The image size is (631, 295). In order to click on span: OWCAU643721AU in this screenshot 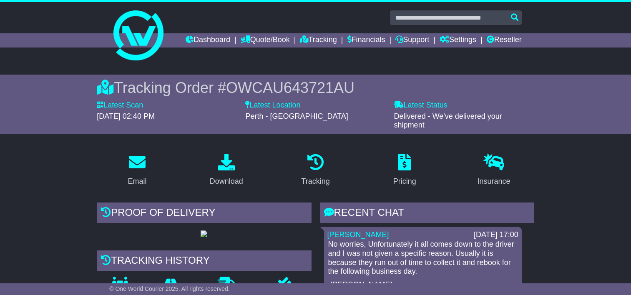, I will do `click(290, 88)`.